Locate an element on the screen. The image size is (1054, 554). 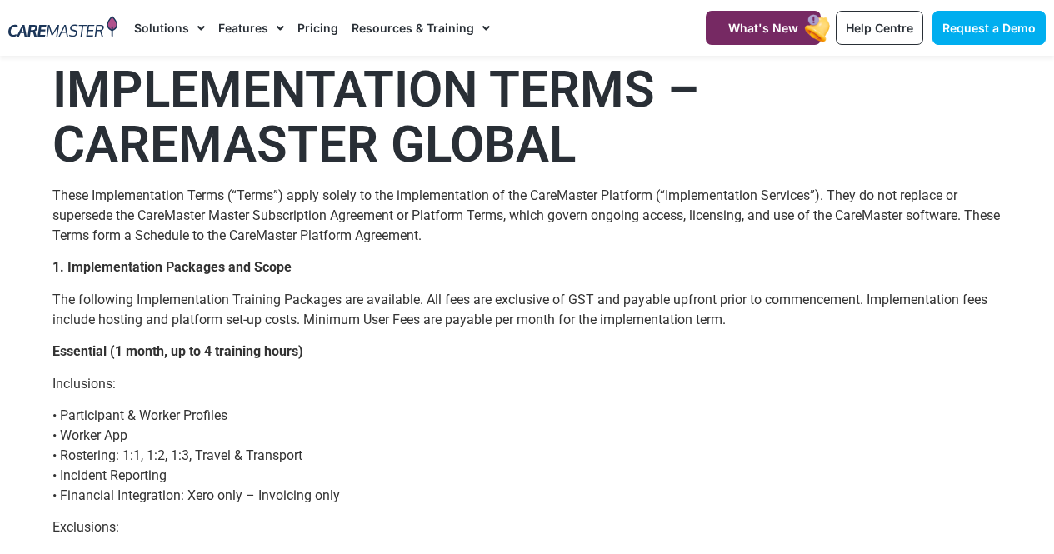
p: These Implementation Terms (“Terms”) apply solely to the implementation of the CareMaster Platfor... is located at coordinates (527, 216).